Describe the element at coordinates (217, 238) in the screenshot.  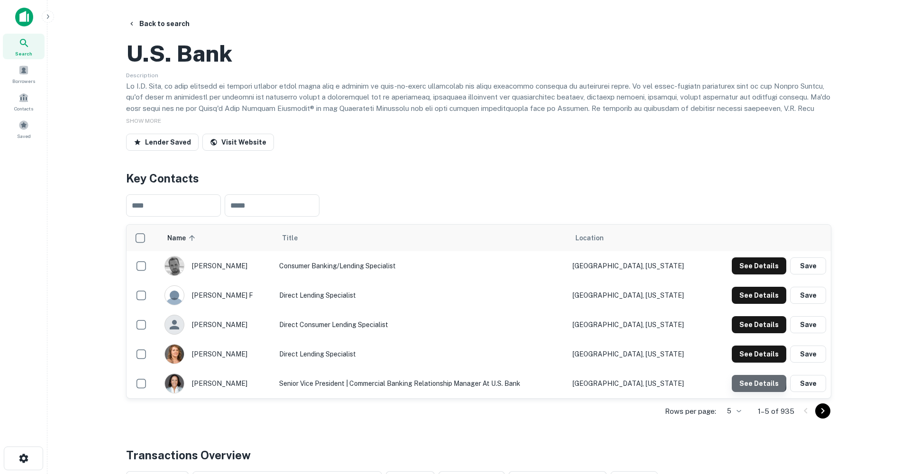
I see `th: Name` at that location.